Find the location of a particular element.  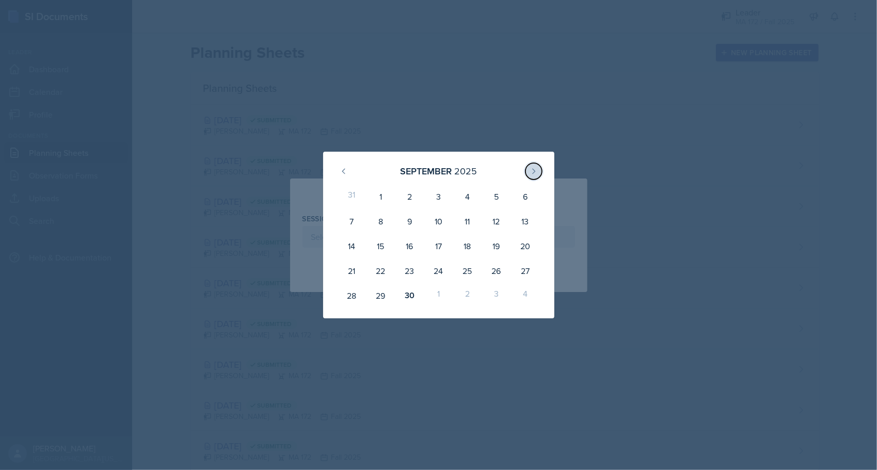

div: 13 is located at coordinates (525, 221).